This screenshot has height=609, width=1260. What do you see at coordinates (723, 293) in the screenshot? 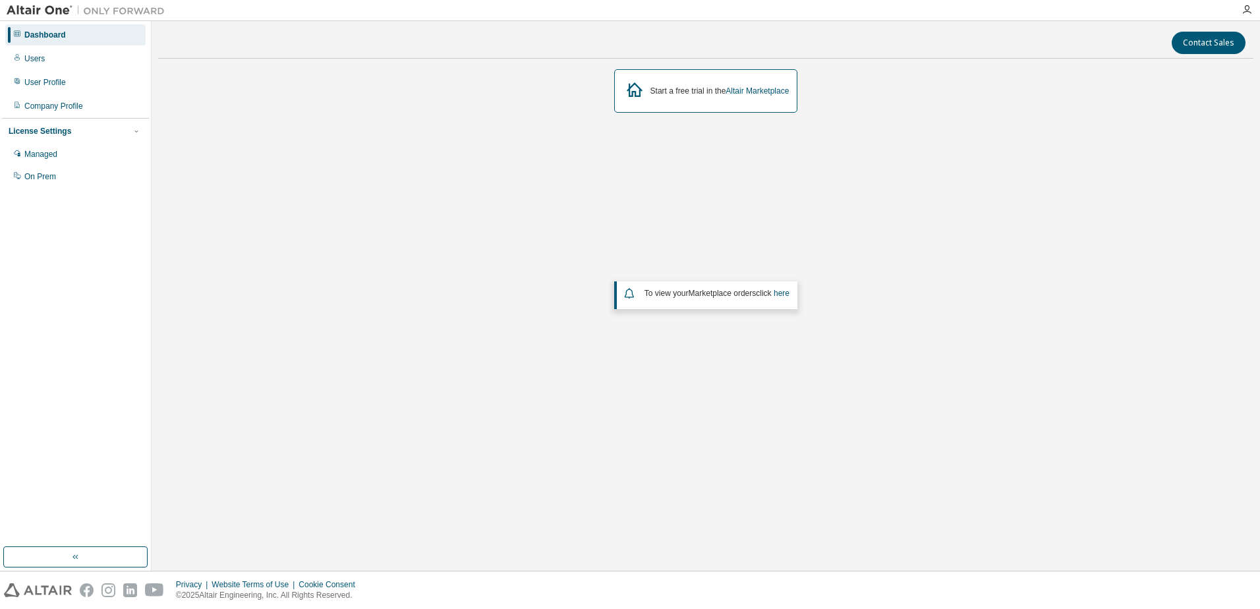
I see `em: Marketplace orders` at bounding box center [723, 293].